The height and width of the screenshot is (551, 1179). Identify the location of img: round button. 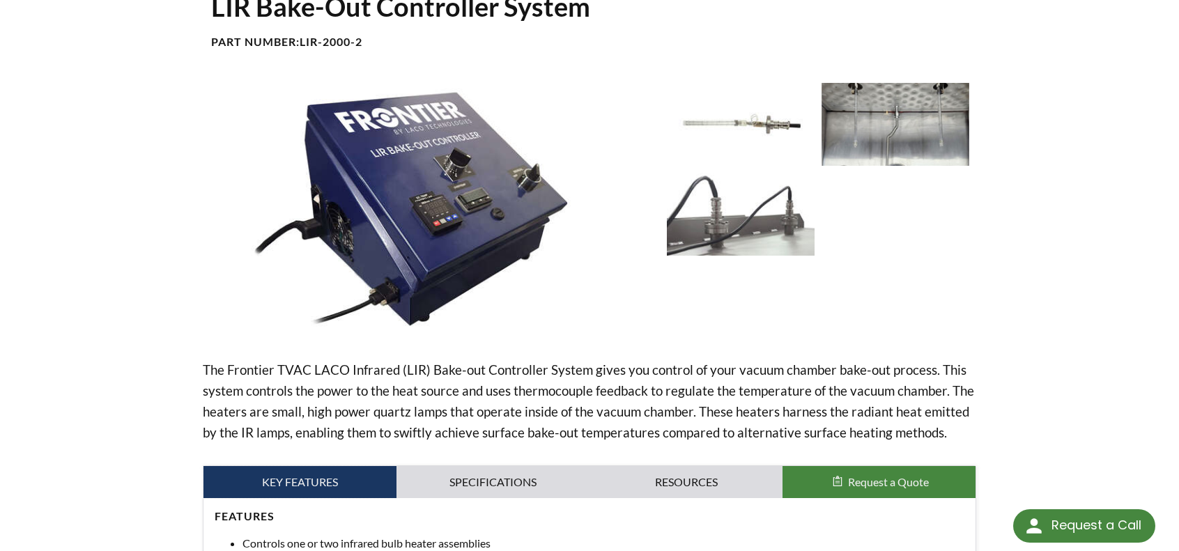
(1034, 526).